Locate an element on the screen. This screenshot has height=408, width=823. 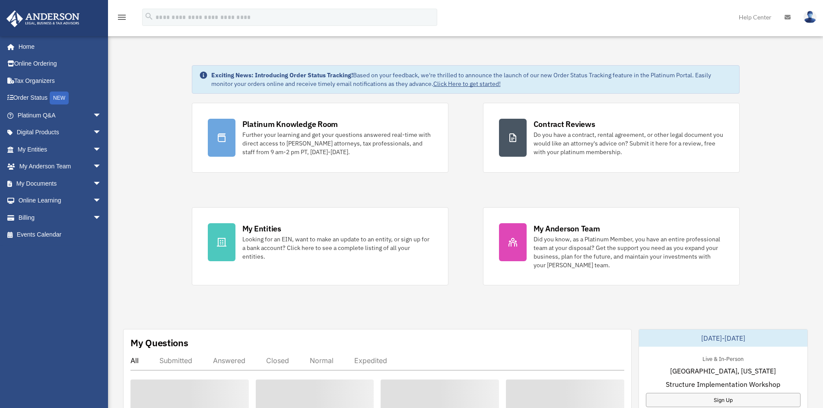
a: Order StatusNEW is located at coordinates (60, 98).